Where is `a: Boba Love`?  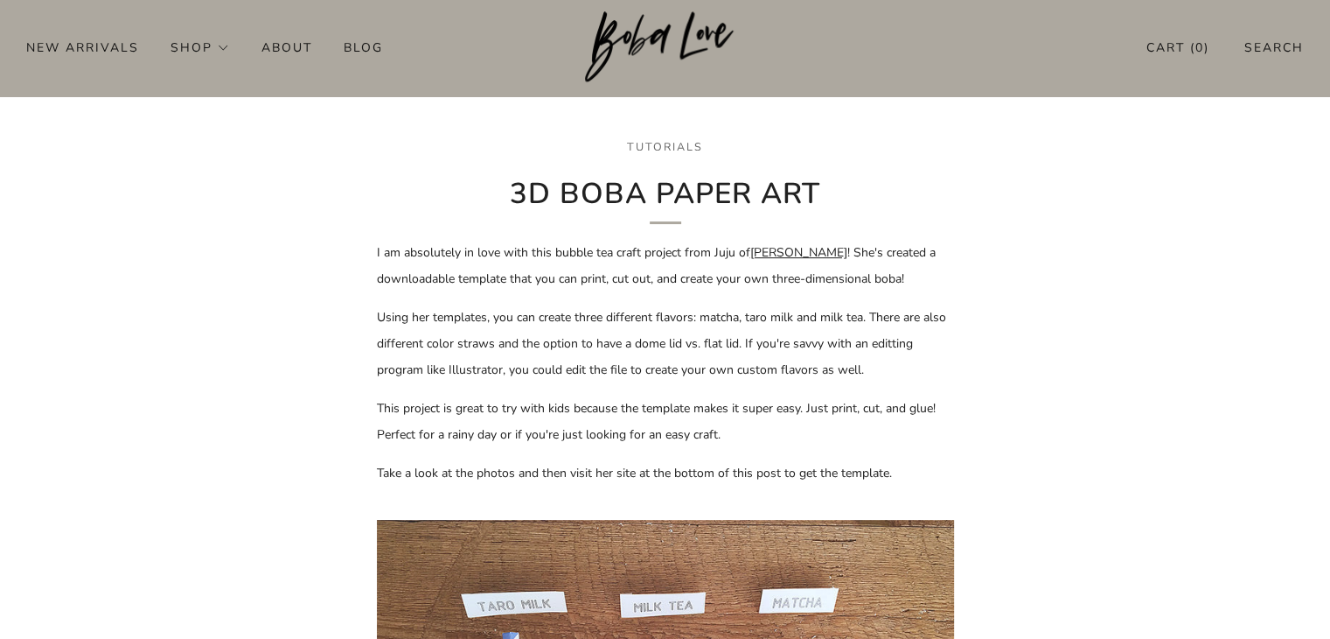
a: Boba Love is located at coordinates (665, 47).